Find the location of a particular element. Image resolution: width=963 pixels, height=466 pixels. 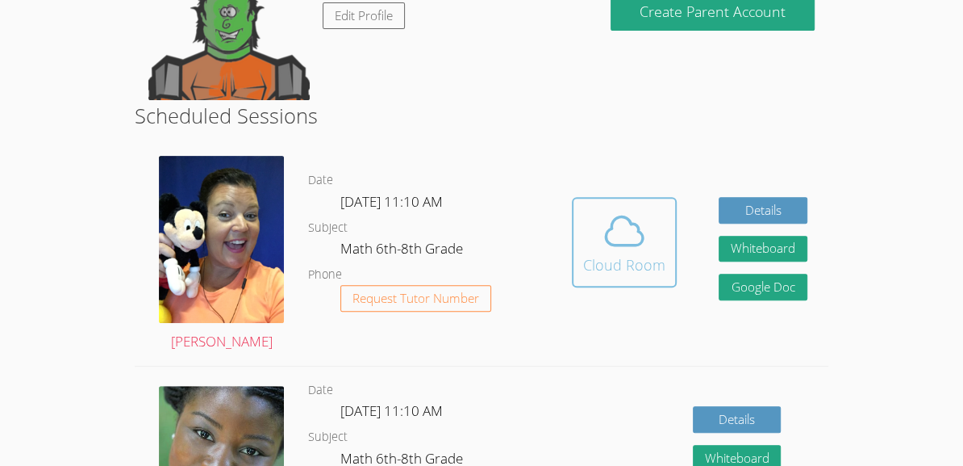

button: Request Tutor Number is located at coordinates (416, 298).